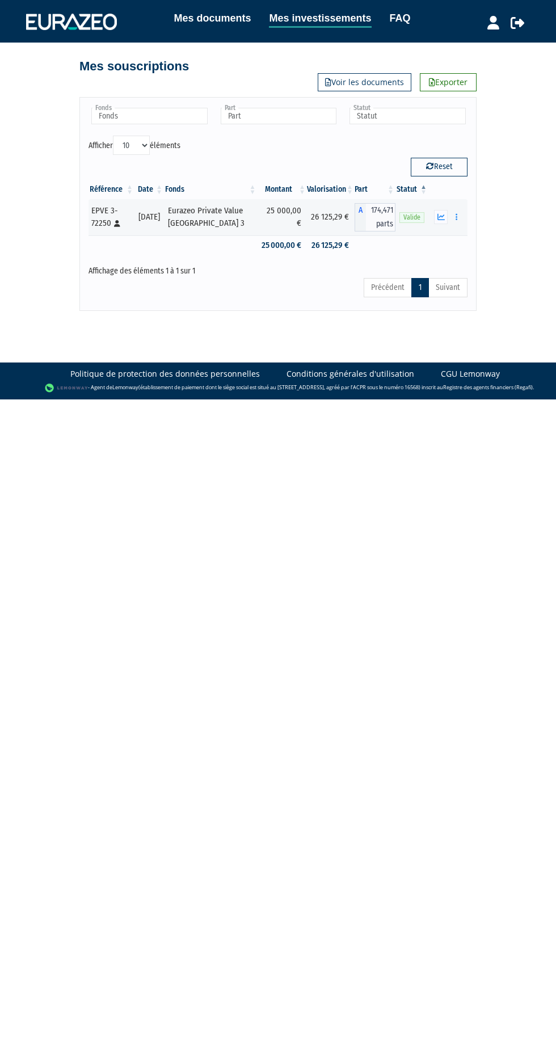 This screenshot has height=1057, width=556. I want to click on img: 1732889491-logotype_eurazeo_blanc_rvb.png, so click(71, 22).